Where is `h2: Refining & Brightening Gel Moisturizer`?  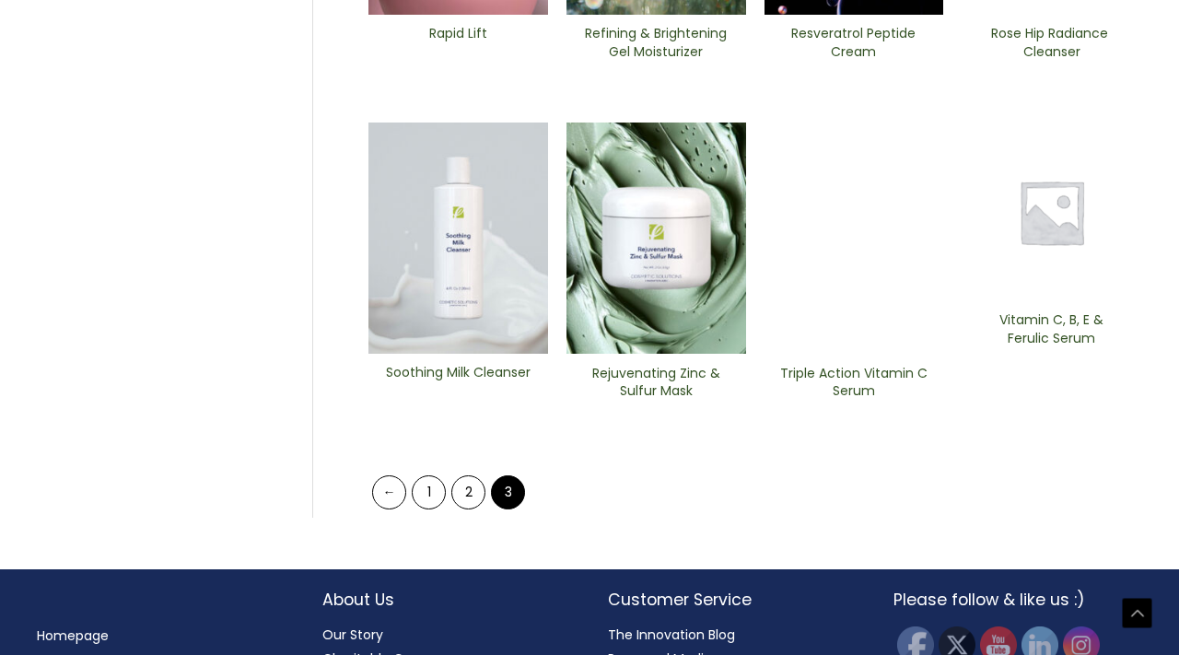 h2: Refining & Brightening Gel Moisturizer is located at coordinates (656, 42).